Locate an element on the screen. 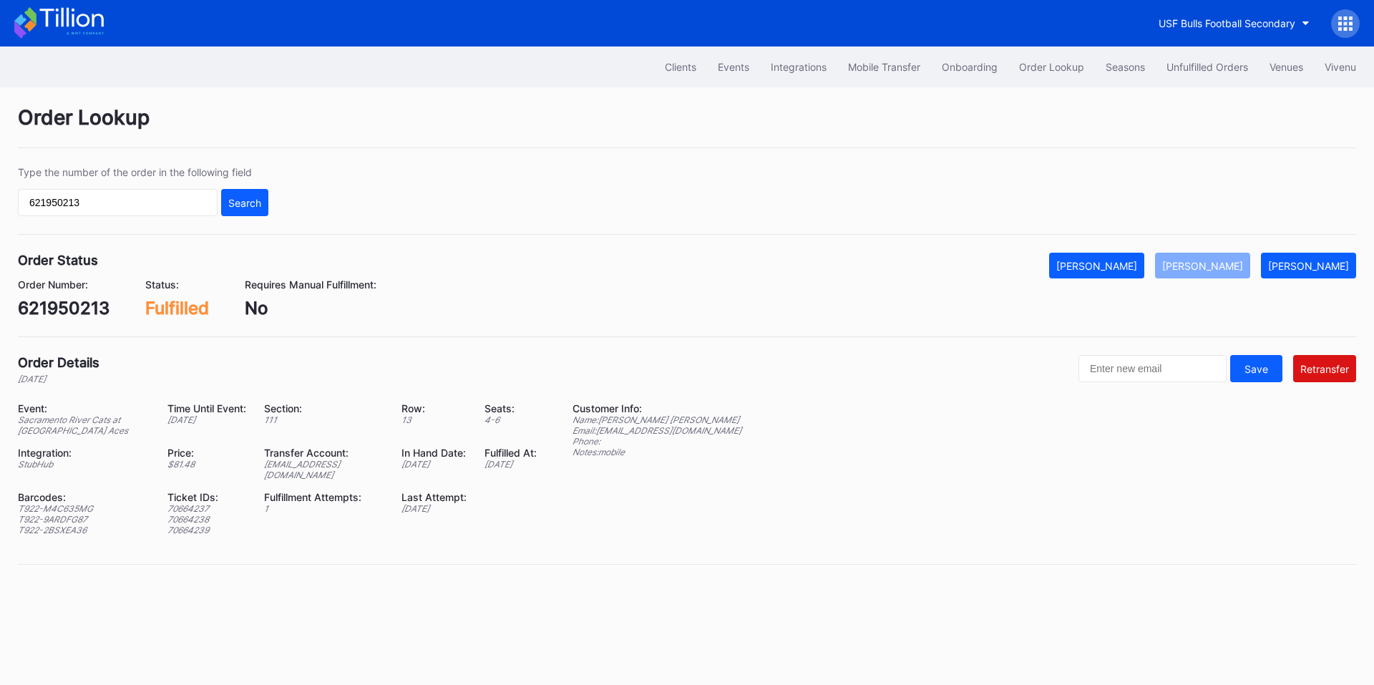 This screenshot has width=1374, height=685. a: Unfulfilled Orders is located at coordinates (1207, 67).